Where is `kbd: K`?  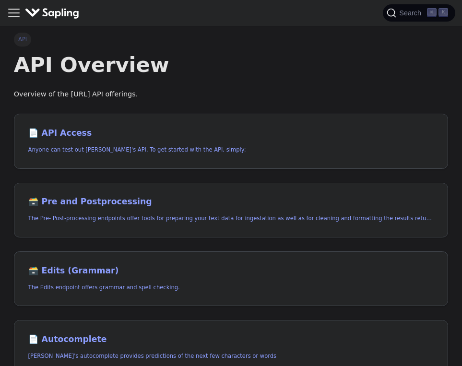 kbd: K is located at coordinates (444, 12).